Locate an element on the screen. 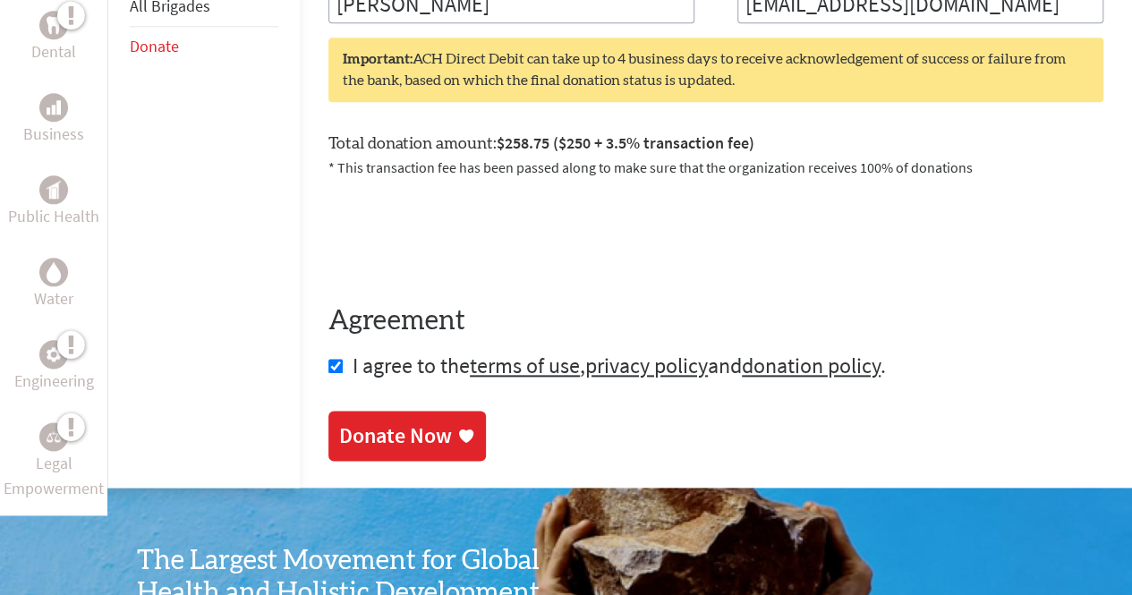 Image resolution: width=1132 pixels, height=595 pixels. h4: Agreement is located at coordinates (716, 321).